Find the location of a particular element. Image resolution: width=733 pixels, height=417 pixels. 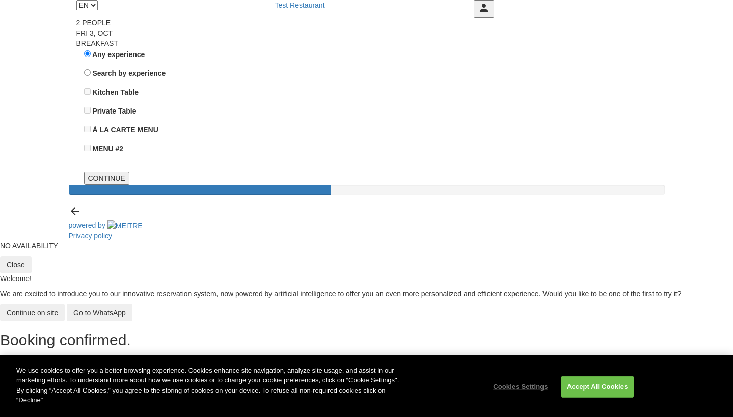

span: Search by experience is located at coordinates (129, 73).